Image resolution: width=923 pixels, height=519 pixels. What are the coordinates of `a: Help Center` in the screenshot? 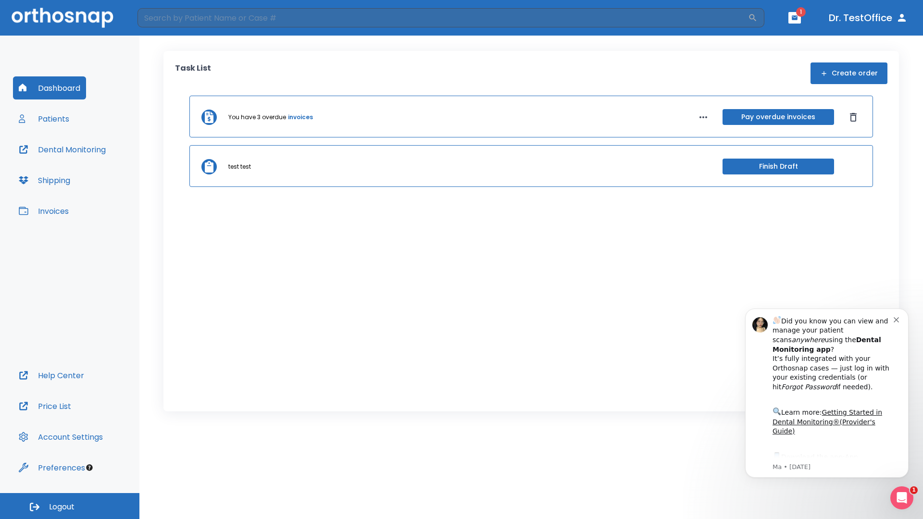 It's located at (51, 376).